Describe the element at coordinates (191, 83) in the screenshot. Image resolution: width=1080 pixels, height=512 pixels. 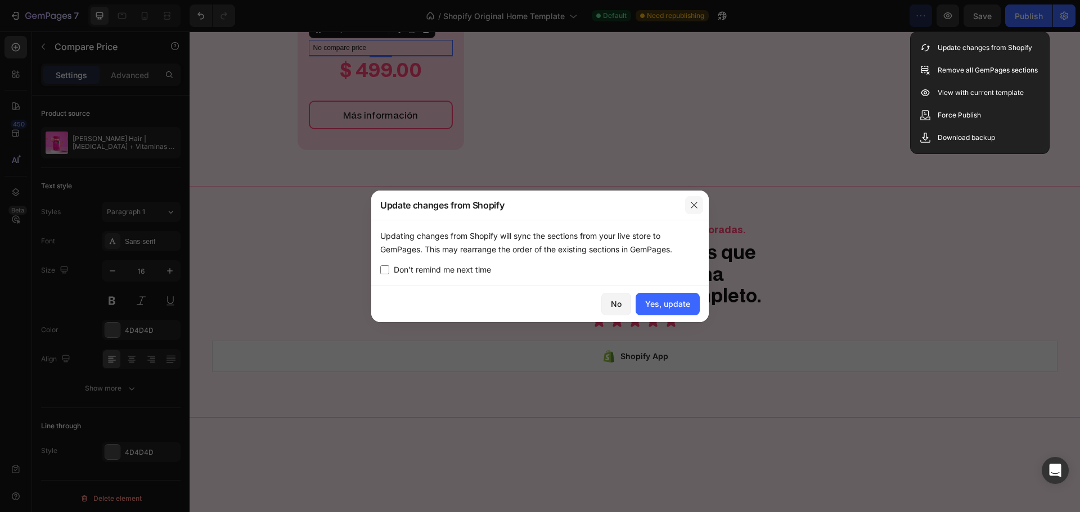
I see `a: Más información` at that location.